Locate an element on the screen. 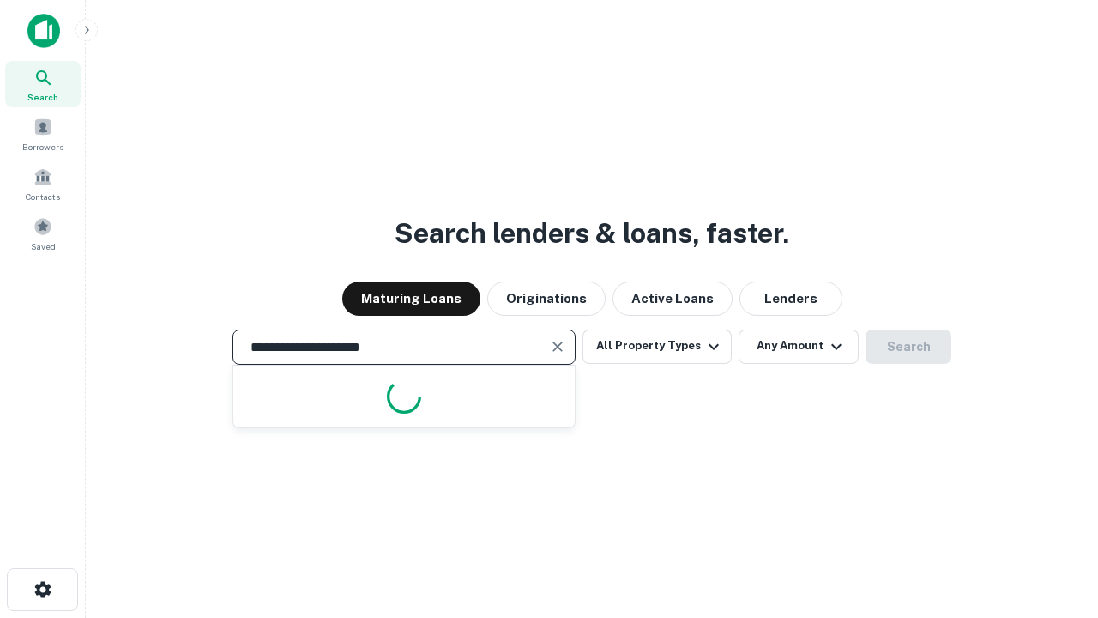 The image size is (1098, 618). span: Search is located at coordinates (43, 97).